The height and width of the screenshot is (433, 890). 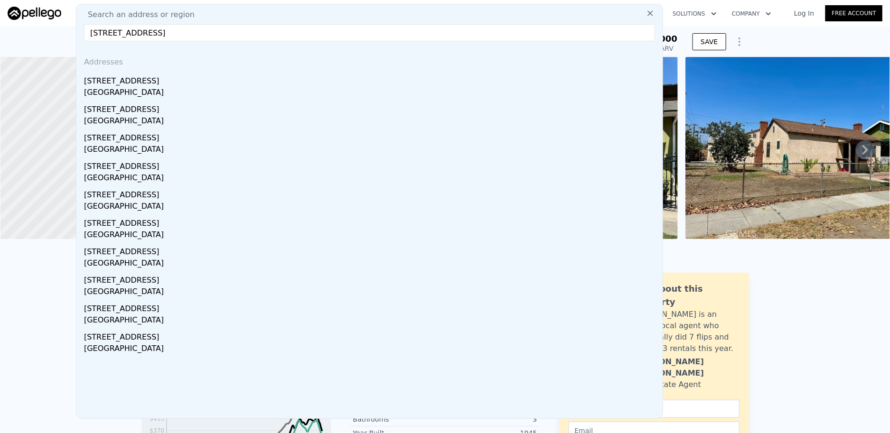 I want to click on tspan: $415, so click(x=157, y=419).